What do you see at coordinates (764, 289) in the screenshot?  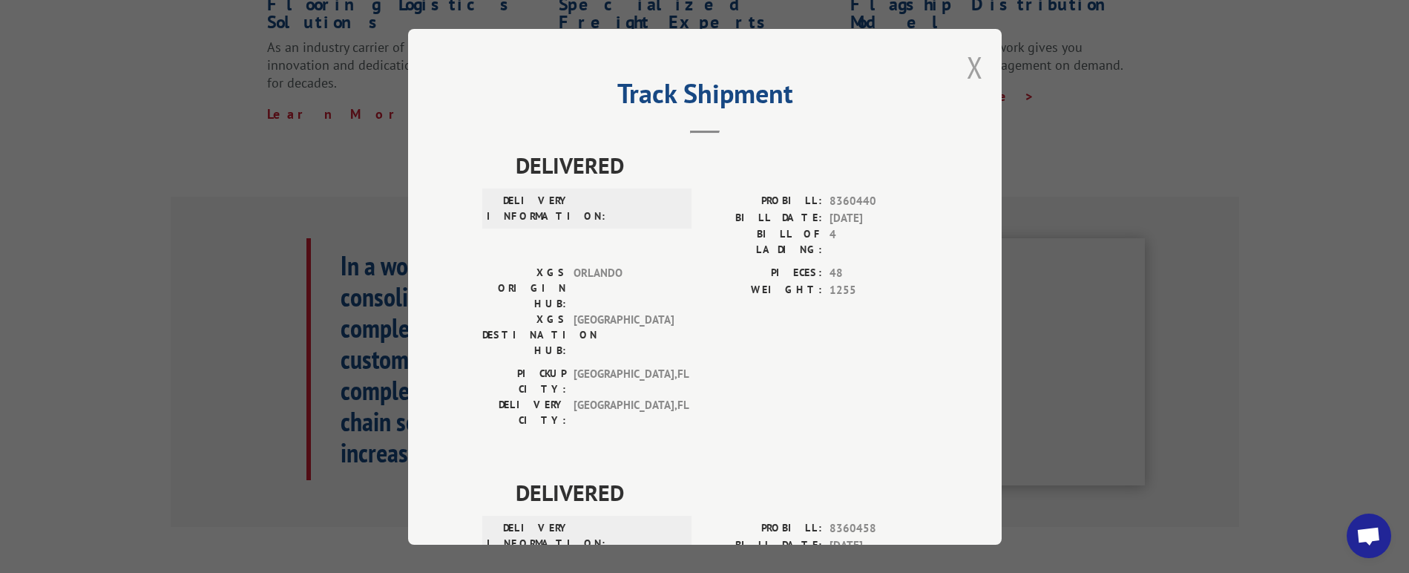 I see `label: WEIGHT:` at bounding box center [764, 289].